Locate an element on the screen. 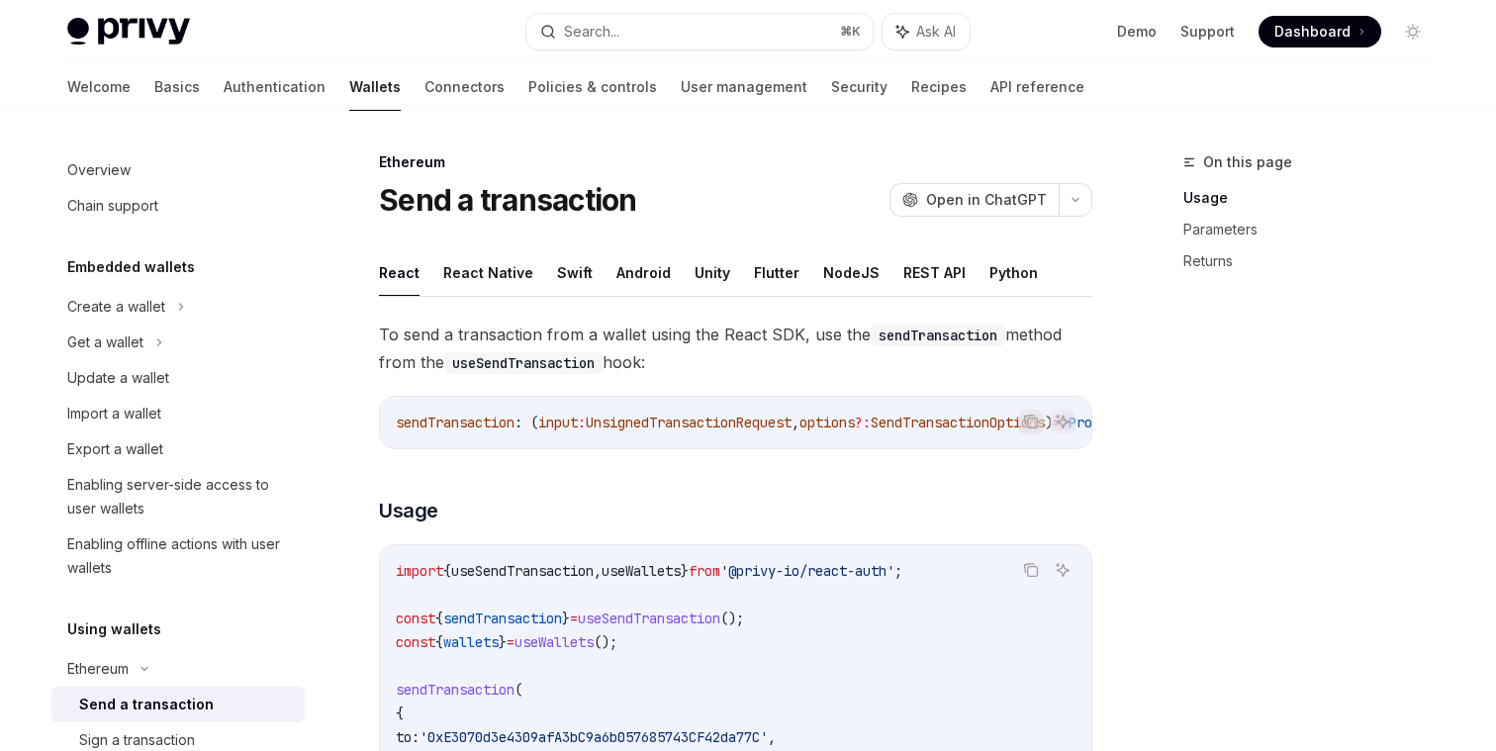 Image resolution: width=1496 pixels, height=751 pixels. img: light logo is located at coordinates (129, 32).